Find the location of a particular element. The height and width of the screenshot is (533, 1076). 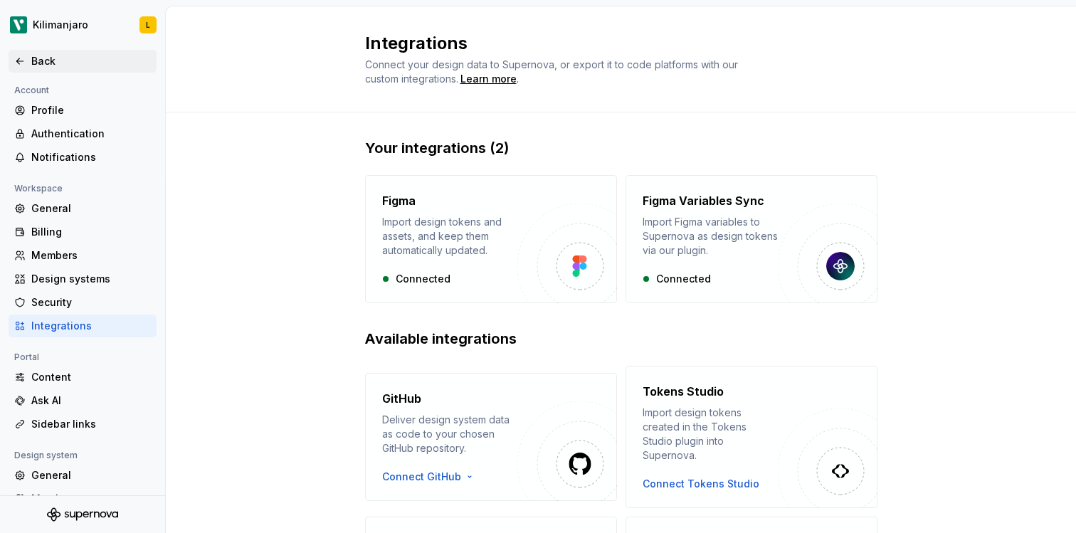

div: Import design tokens and assets, and keep them automatically updated. is located at coordinates (450, 236).